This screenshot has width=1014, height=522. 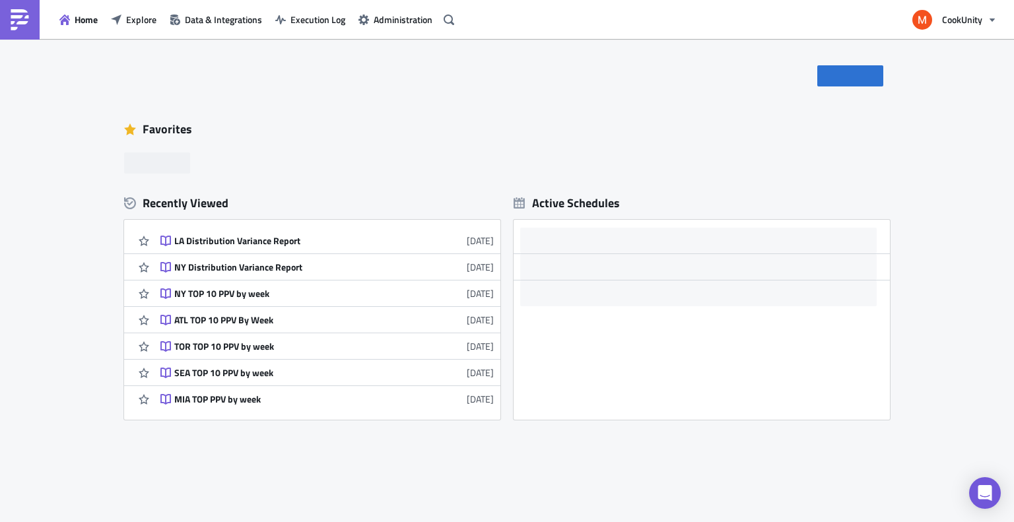 What do you see at coordinates (507, 129) in the screenshot?
I see `div: Favorites` at bounding box center [507, 129].